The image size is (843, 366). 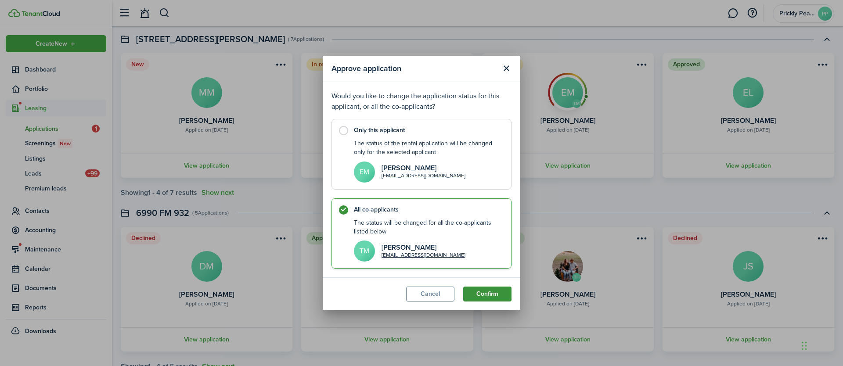 I want to click on div: Drag, so click(x=805, y=346).